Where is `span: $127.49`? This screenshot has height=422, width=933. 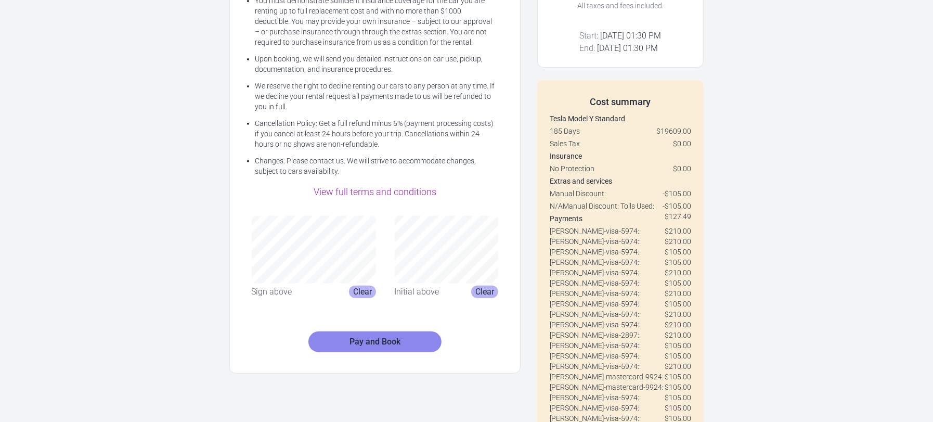 span: $127.49 is located at coordinates (678, 216).